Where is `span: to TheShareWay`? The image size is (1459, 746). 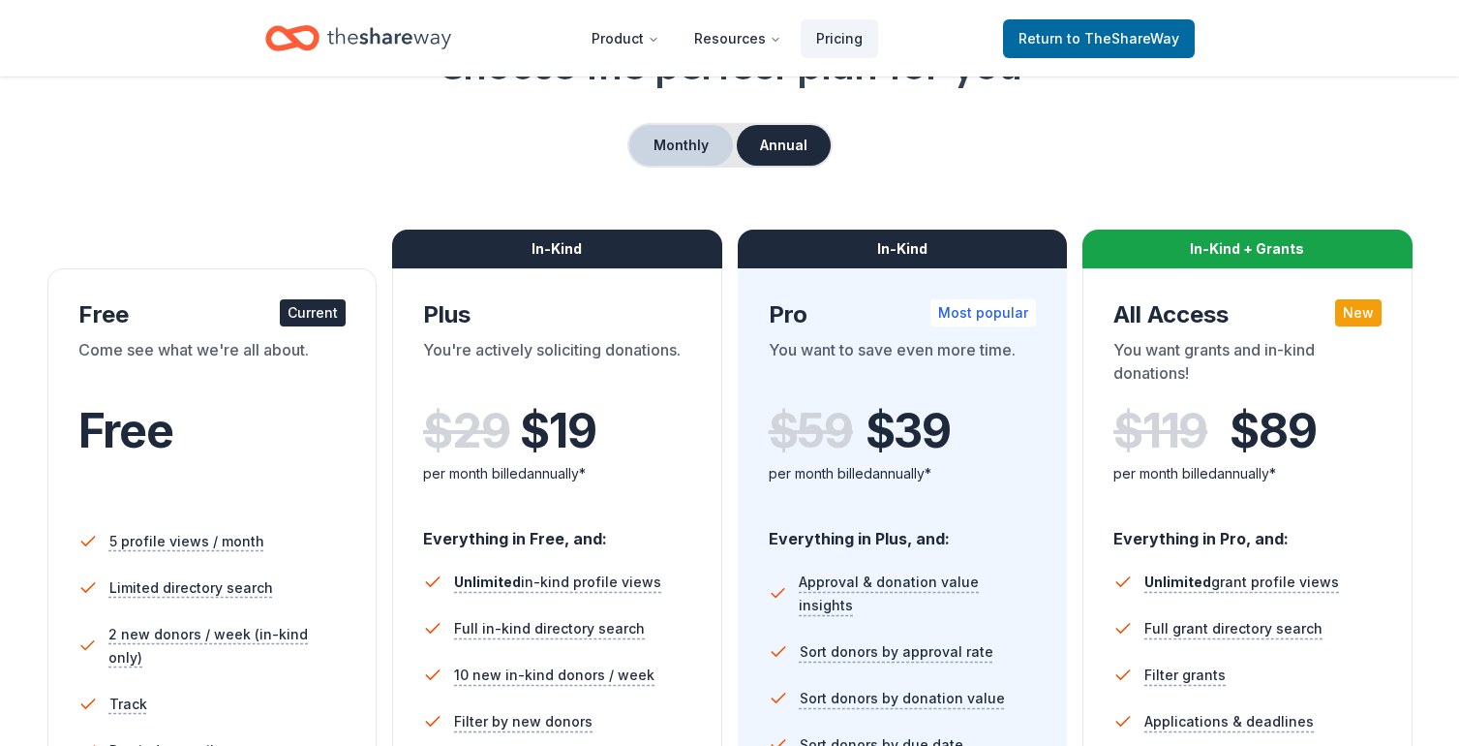
span: to TheShareWay is located at coordinates (1123, 38).